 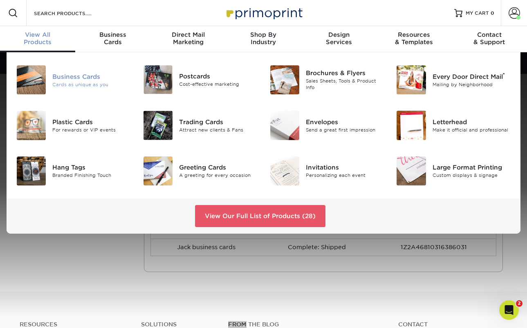 I want to click on a: Plastic Cards Plastic Cards For rewards or VIP events, so click(x=74, y=125).